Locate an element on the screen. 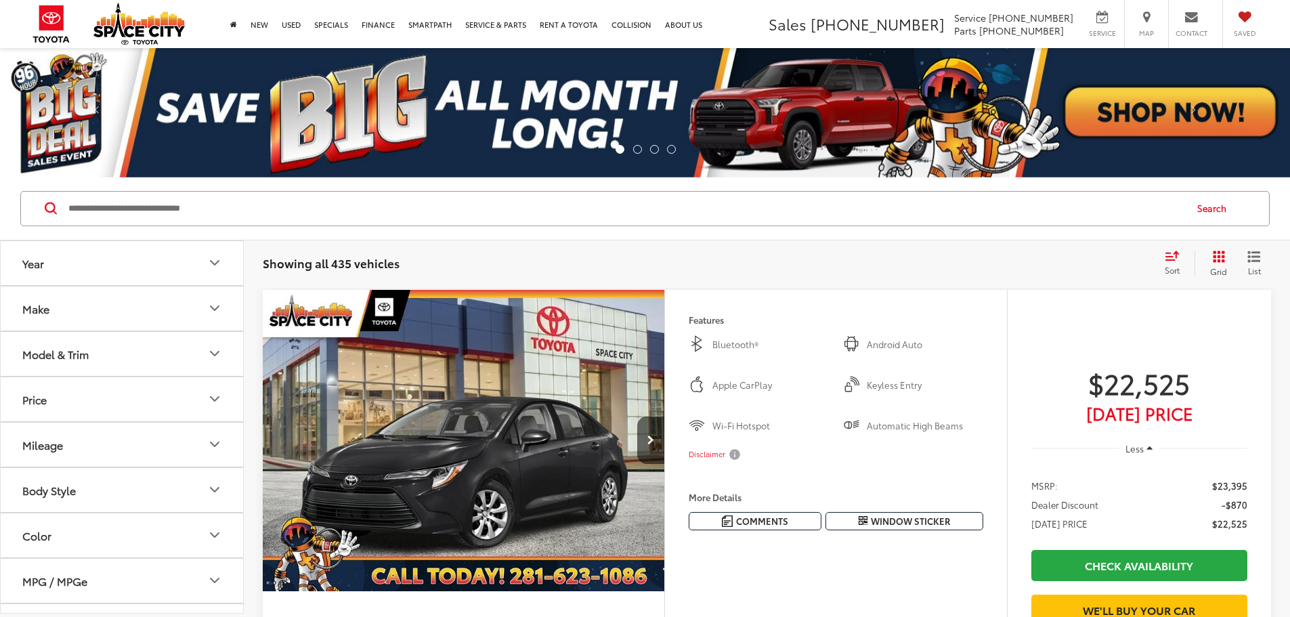 This screenshot has width=1290, height=617. span: Disclaimer is located at coordinates (707, 454).